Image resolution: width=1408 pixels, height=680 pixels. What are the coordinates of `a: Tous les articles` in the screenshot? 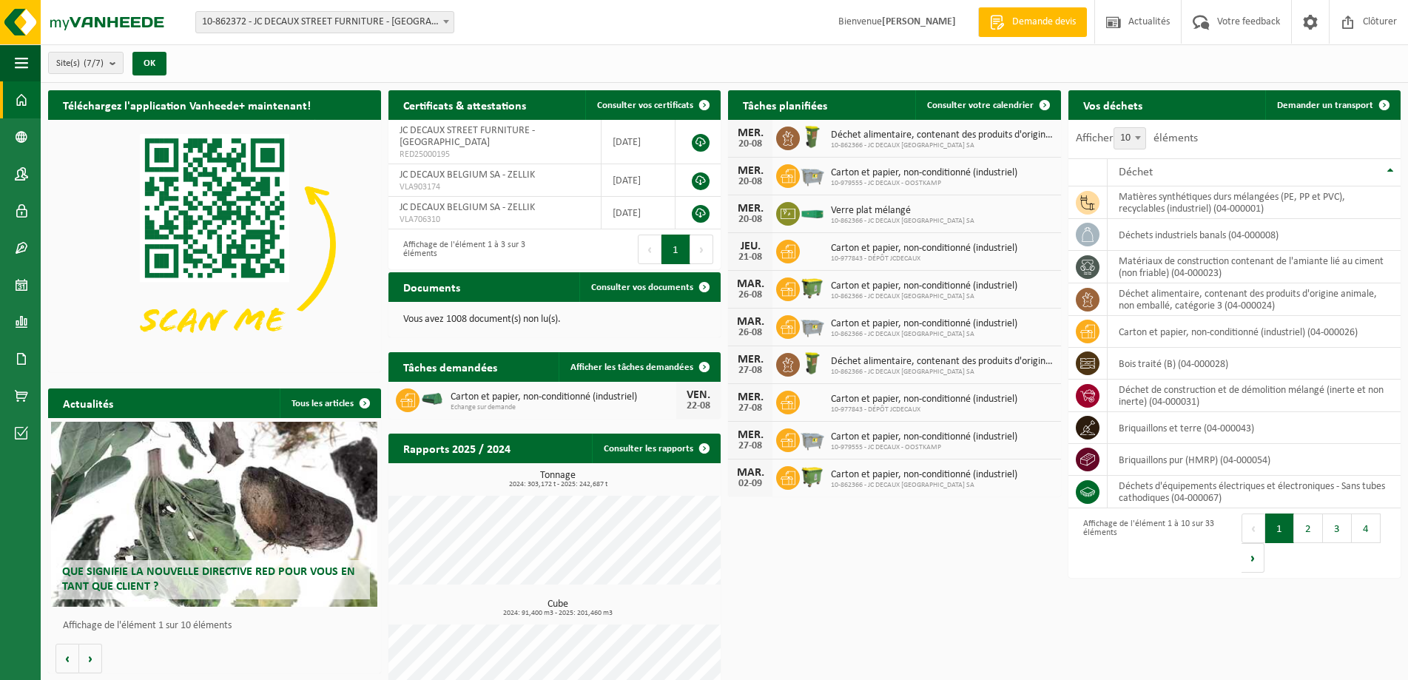 It's located at (329, 403).